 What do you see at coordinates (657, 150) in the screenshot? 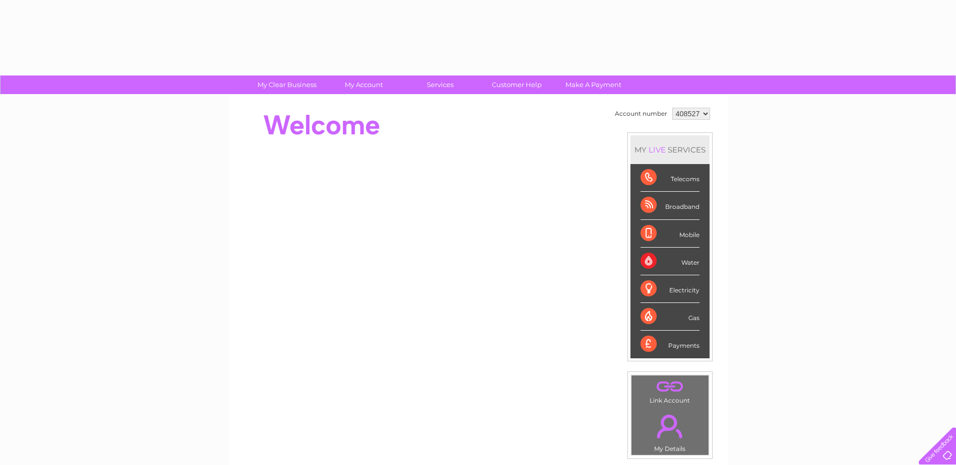
I see `div: LIVE` at bounding box center [657, 150].